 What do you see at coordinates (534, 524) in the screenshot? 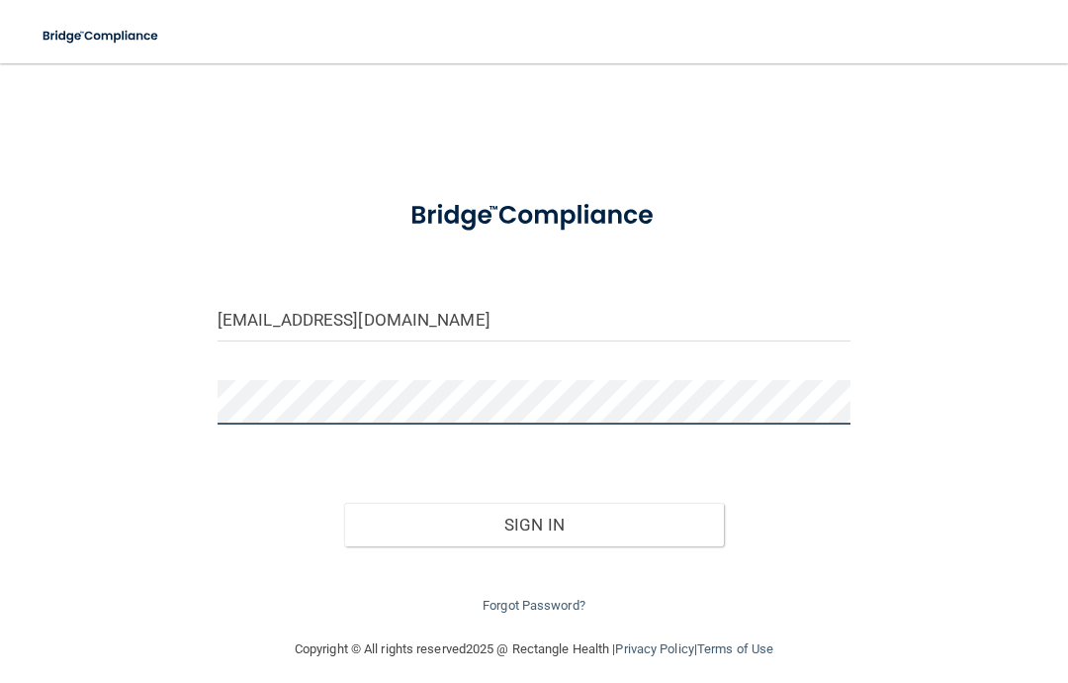
I see `button: Sign In` at bounding box center [534, 524].